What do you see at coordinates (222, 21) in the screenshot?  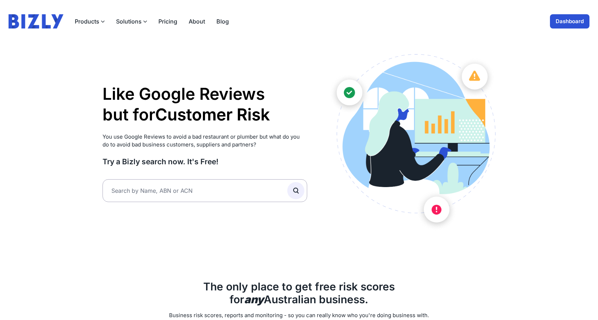 I see `a: Blog` at bounding box center [222, 21].